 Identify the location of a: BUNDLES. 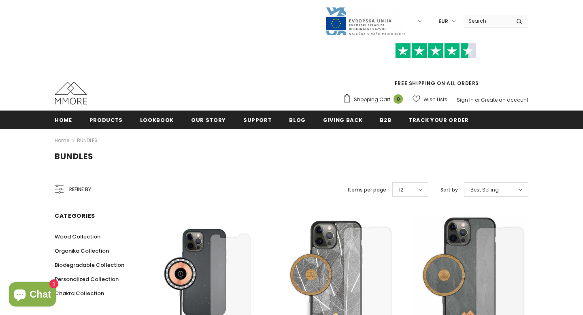
(87, 140).